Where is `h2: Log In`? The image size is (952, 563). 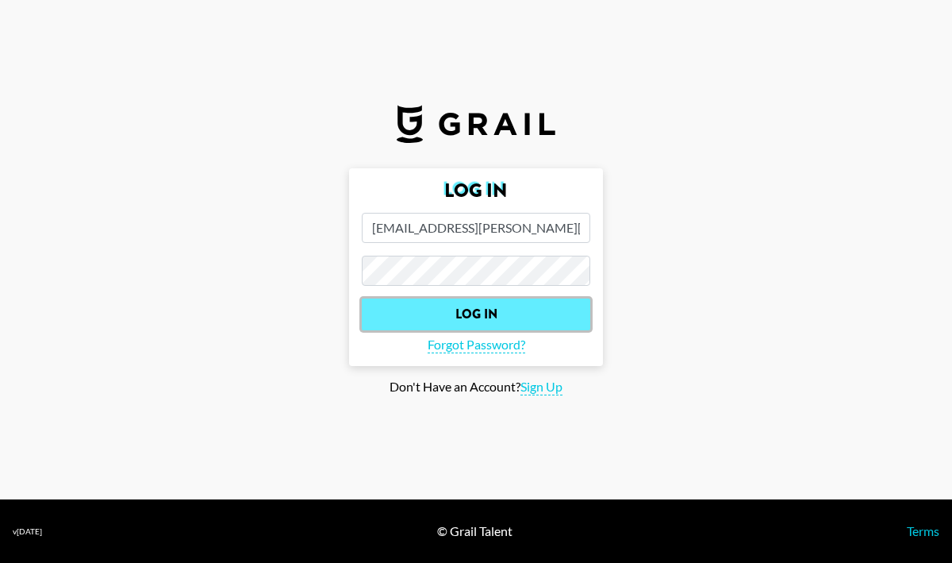 h2: Log In is located at coordinates (476, 190).